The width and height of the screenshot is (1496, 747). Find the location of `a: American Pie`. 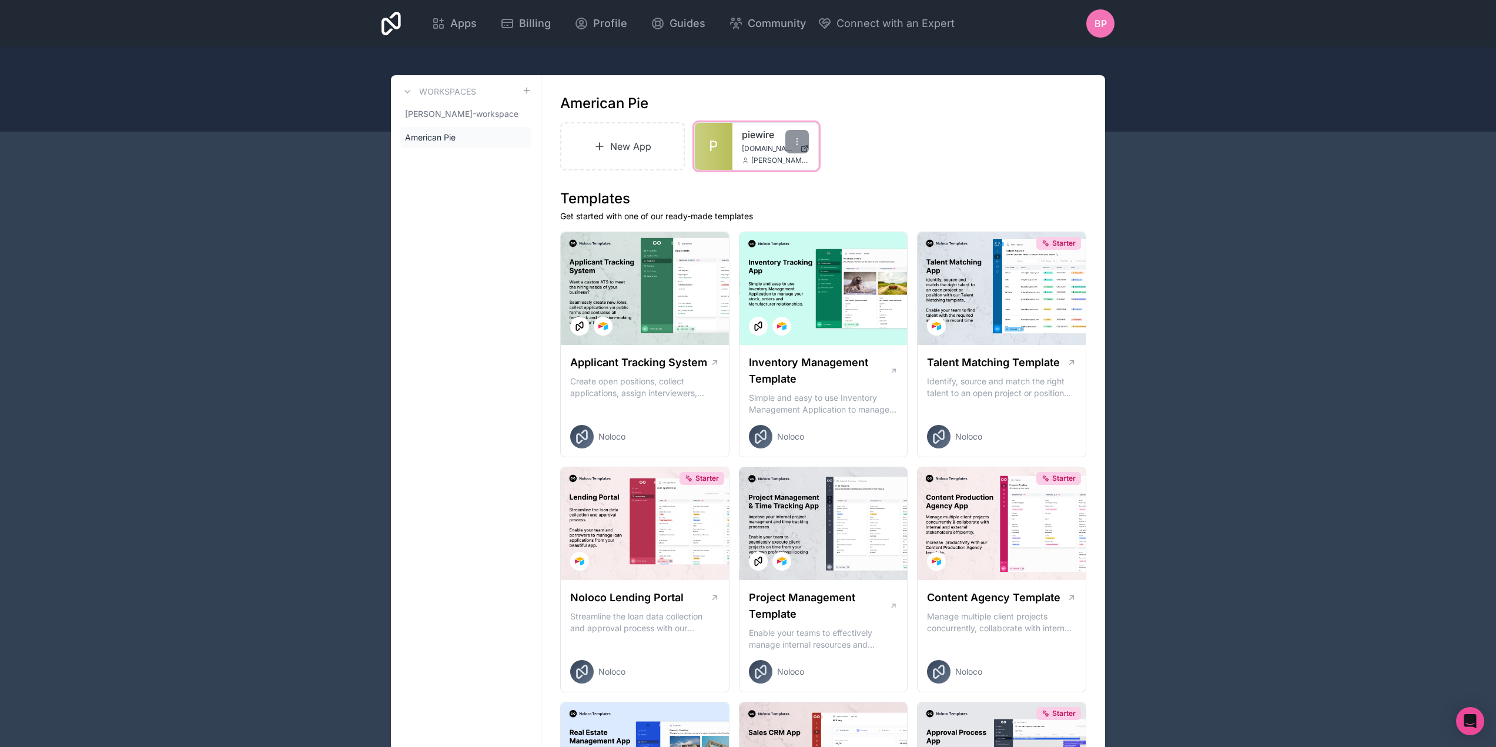

a: American Pie is located at coordinates (465, 138).